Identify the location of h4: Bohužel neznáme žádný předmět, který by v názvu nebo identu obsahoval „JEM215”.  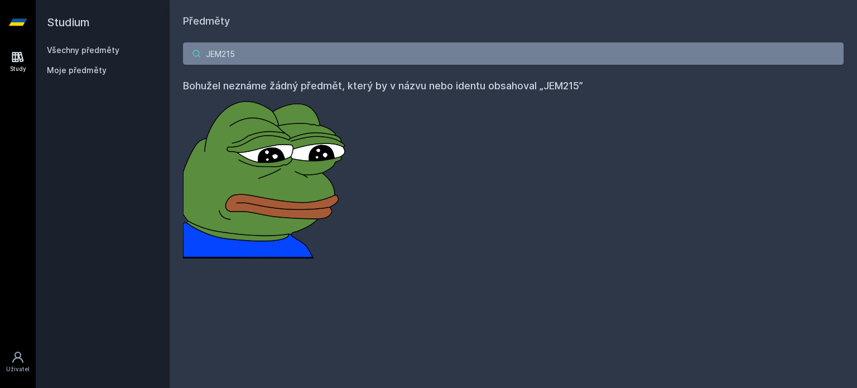
(513, 86).